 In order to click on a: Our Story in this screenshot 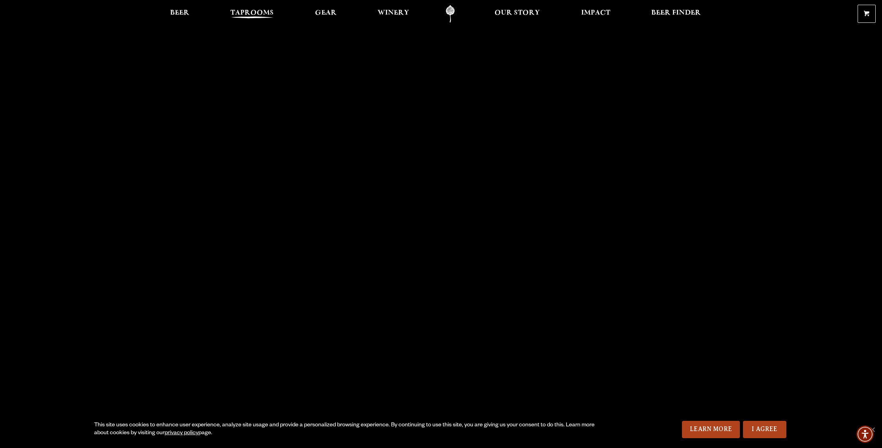, I will do `click(517, 14)`.